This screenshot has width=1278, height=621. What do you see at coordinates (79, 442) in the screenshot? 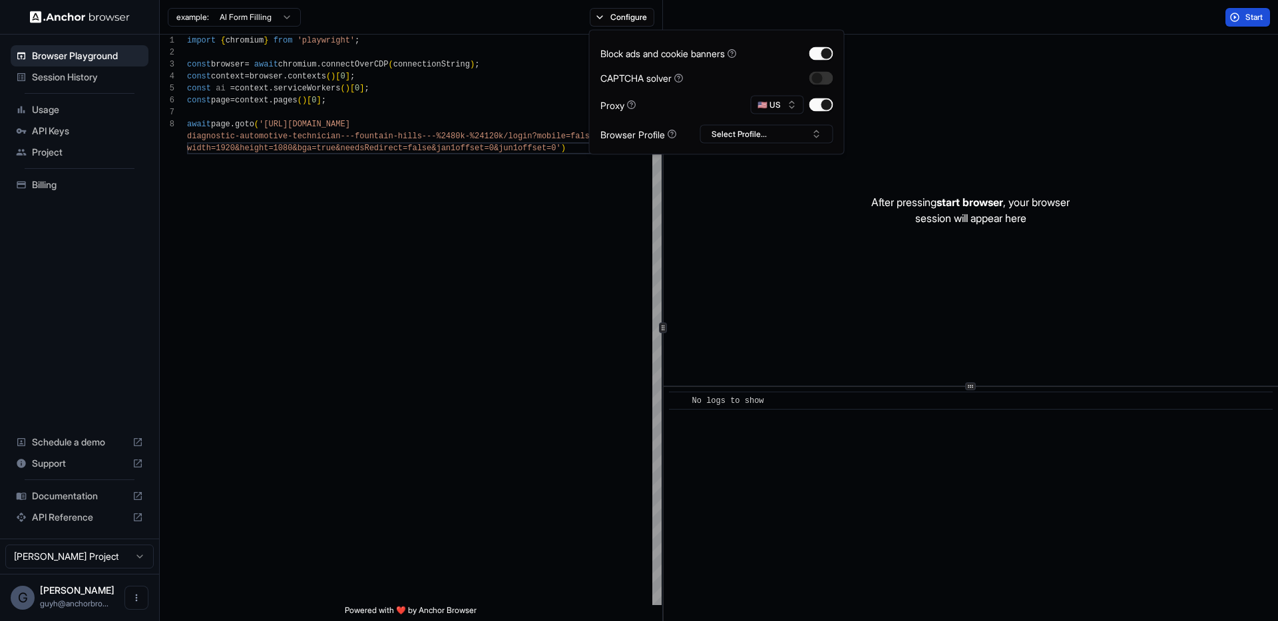
I see `div: Schedule a demo` at bounding box center [79, 442].